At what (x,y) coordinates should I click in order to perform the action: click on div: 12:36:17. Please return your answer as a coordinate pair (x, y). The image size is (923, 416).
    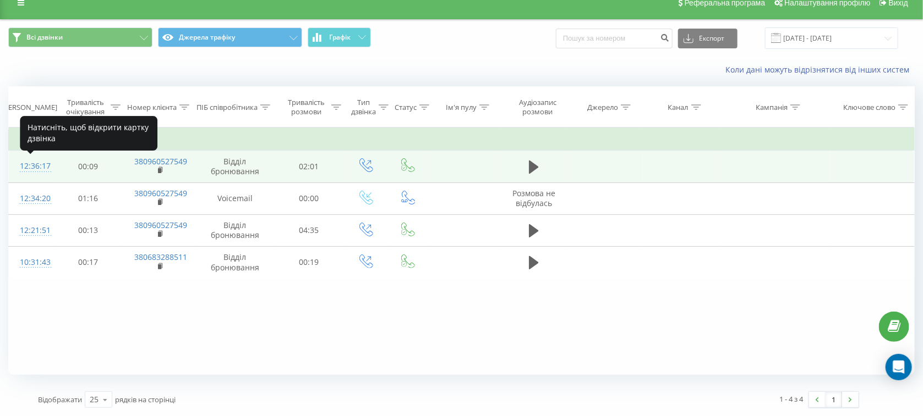
    Looking at the image, I should click on (31, 166).